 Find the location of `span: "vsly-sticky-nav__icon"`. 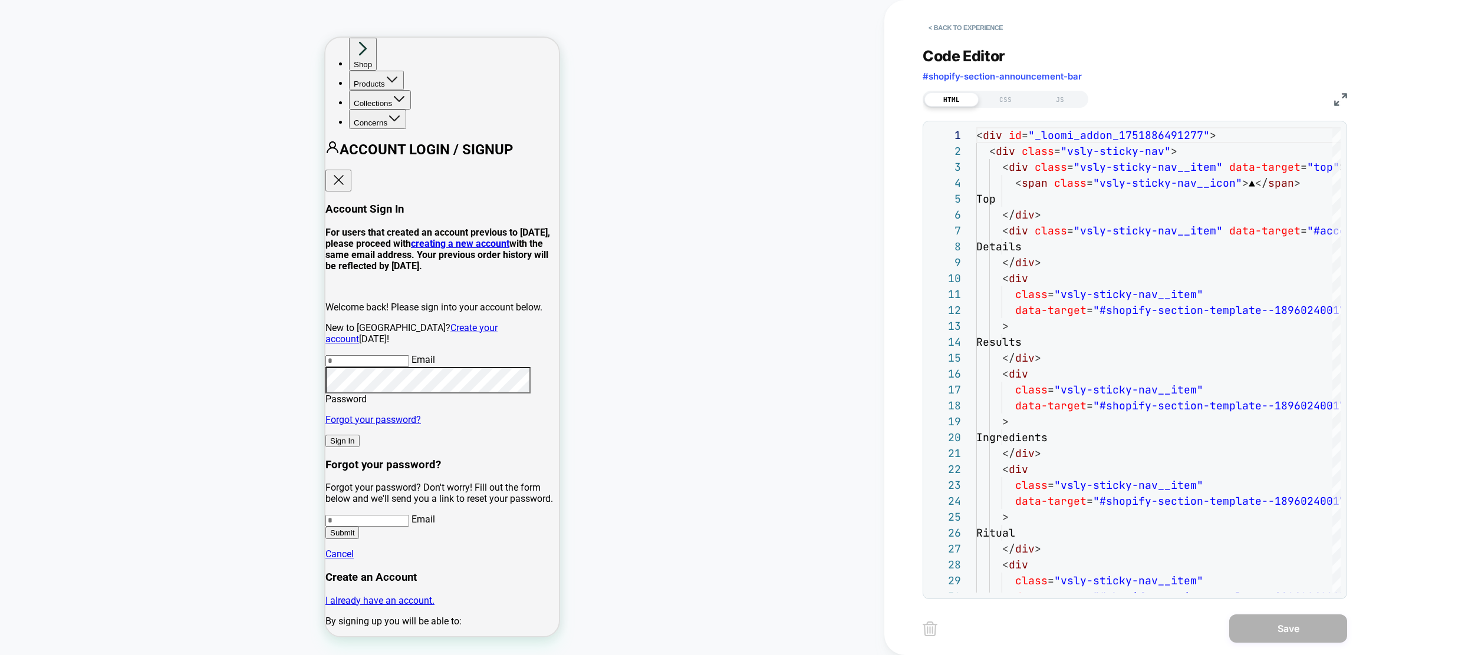

span: "vsly-sticky-nav__icon" is located at coordinates (1167, 183).